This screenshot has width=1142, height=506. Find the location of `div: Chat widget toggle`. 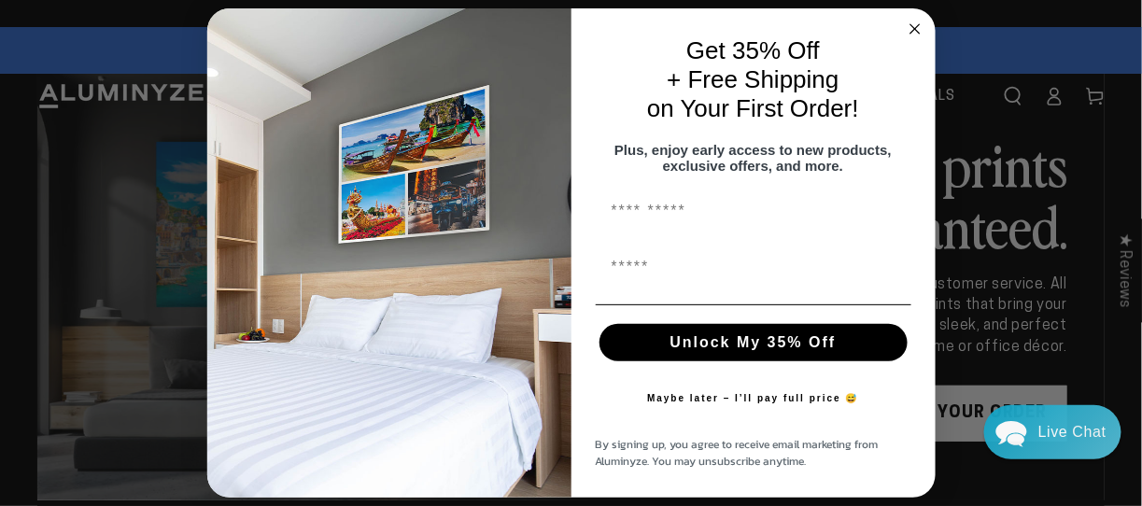

div: Chat widget toggle is located at coordinates (1053, 433).